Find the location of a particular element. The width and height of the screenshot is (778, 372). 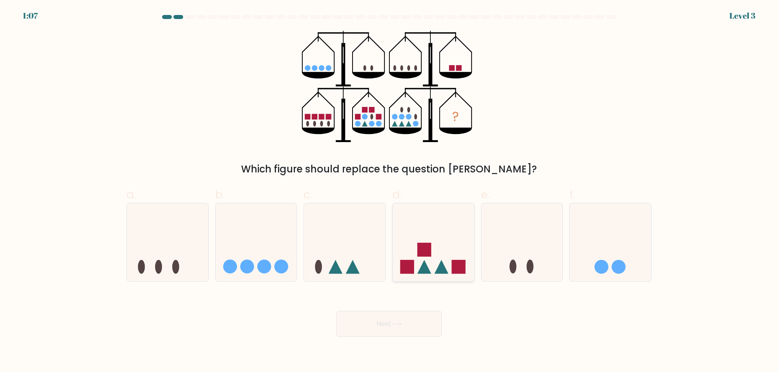

span: e. is located at coordinates (485, 194).